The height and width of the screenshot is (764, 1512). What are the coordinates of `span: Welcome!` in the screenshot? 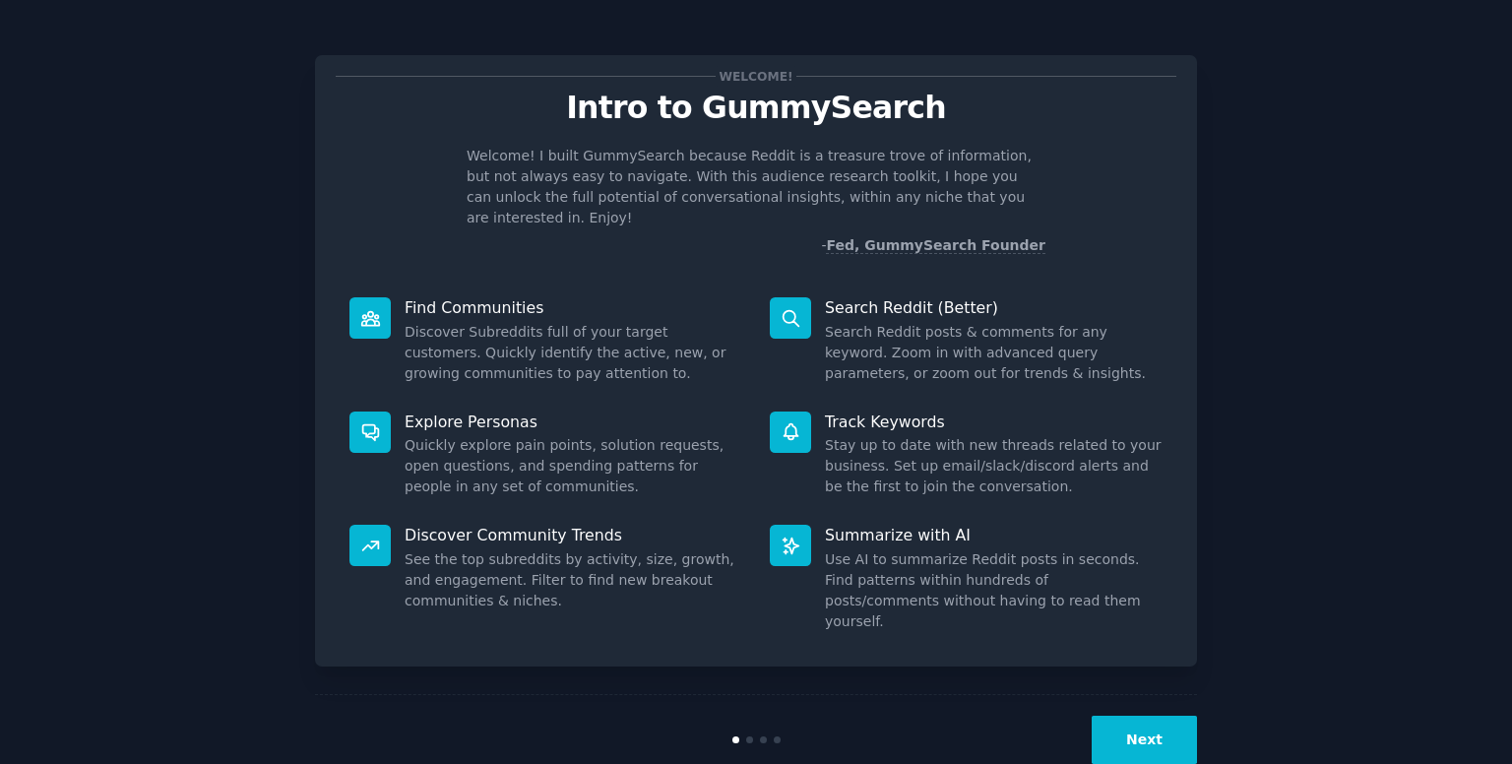 It's located at (756, 76).